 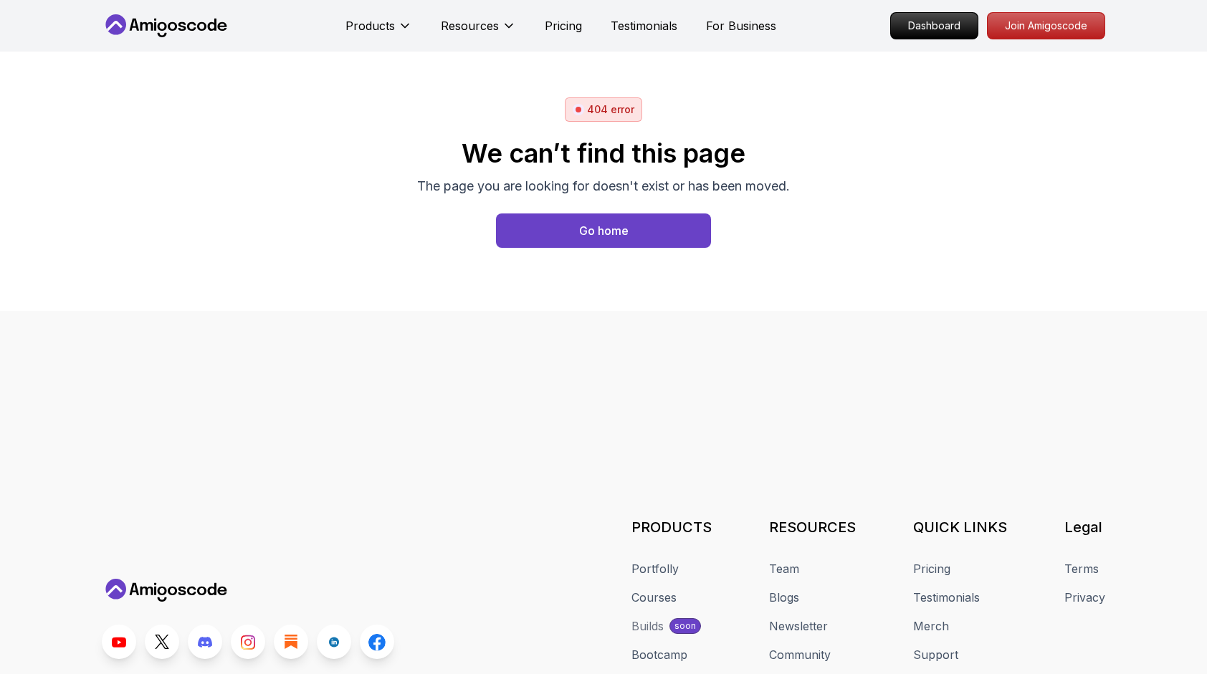 What do you see at coordinates (1084, 598) in the screenshot?
I see `a: Privacy` at bounding box center [1084, 598].